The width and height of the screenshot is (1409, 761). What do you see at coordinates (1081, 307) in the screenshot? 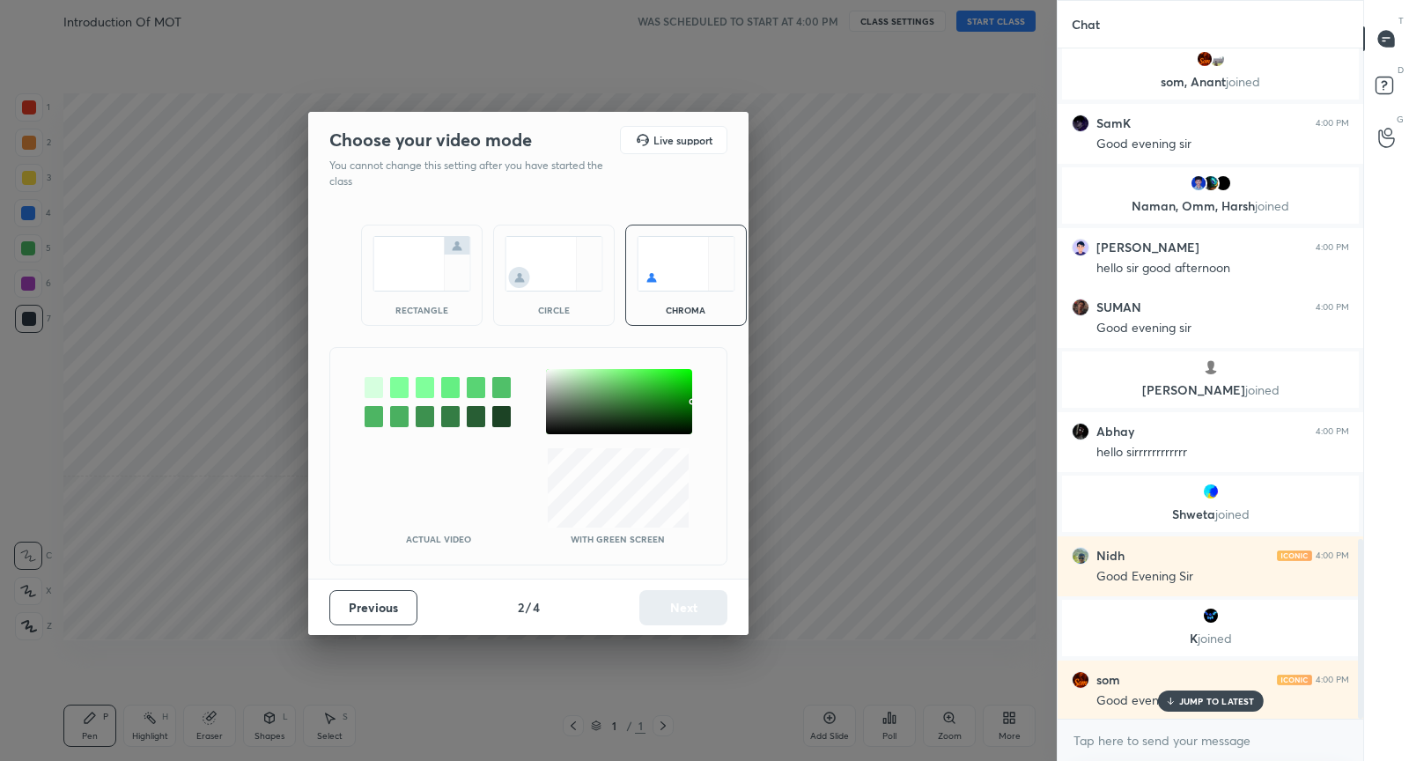
I see `img: 1cd2f0c52e38485abdbe15ed261f38ab.jpg` at bounding box center [1081, 307].